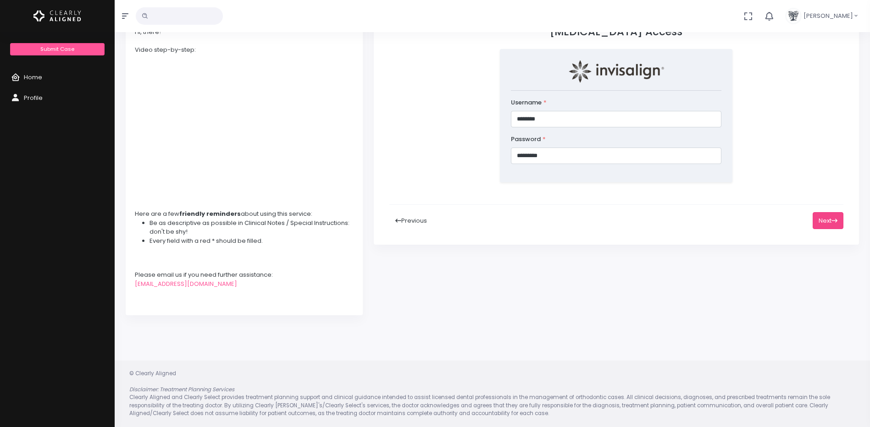 This screenshot has width=870, height=427. What do you see at coordinates (828, 221) in the screenshot?
I see `button: Next` at bounding box center [828, 221].